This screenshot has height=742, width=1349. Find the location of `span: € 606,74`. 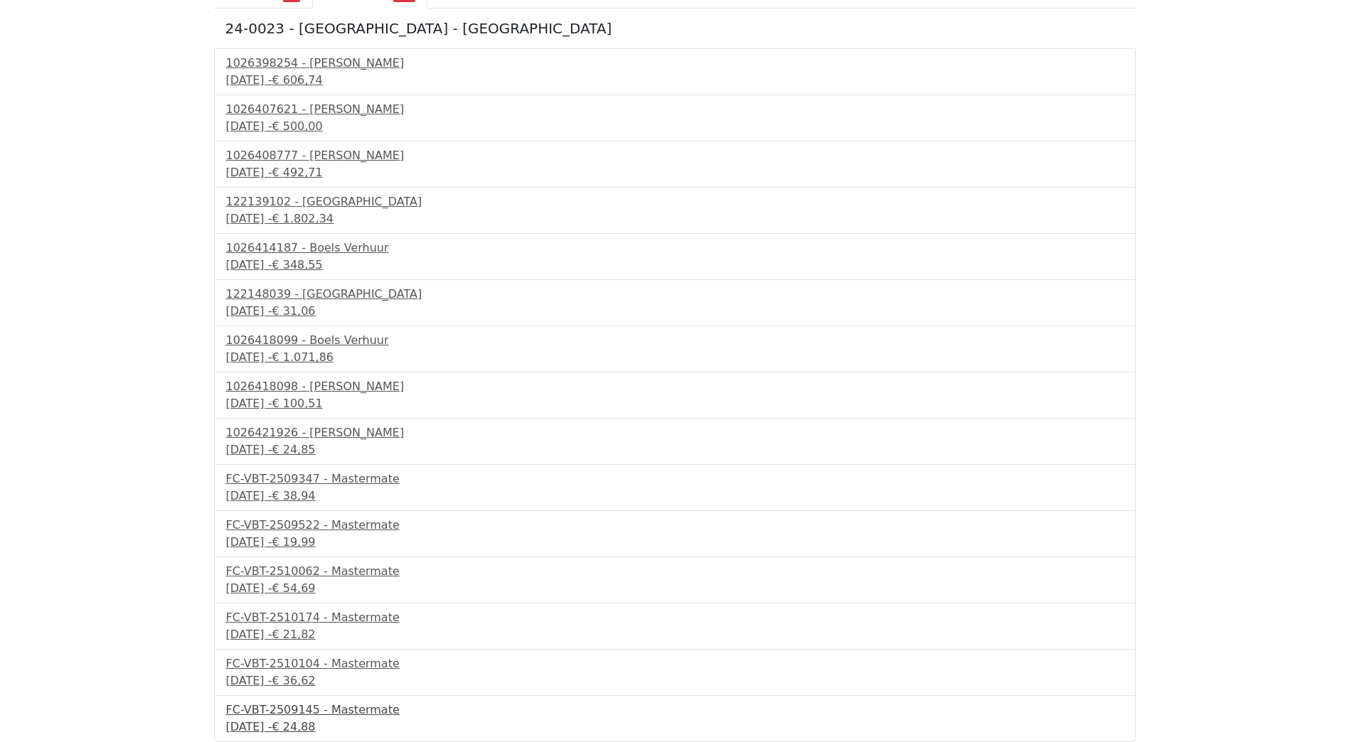

span: € 606,74 is located at coordinates (297, 80).